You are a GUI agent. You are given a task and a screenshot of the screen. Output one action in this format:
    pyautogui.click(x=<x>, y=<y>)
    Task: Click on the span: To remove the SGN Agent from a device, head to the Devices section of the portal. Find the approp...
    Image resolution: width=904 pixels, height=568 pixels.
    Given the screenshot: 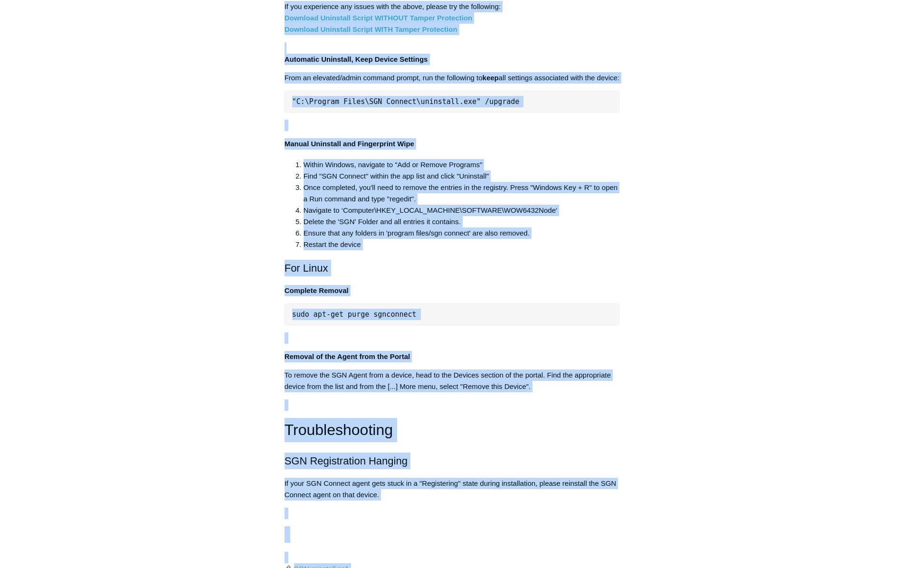 What is the action you would take?
    pyautogui.click(x=447, y=380)
    